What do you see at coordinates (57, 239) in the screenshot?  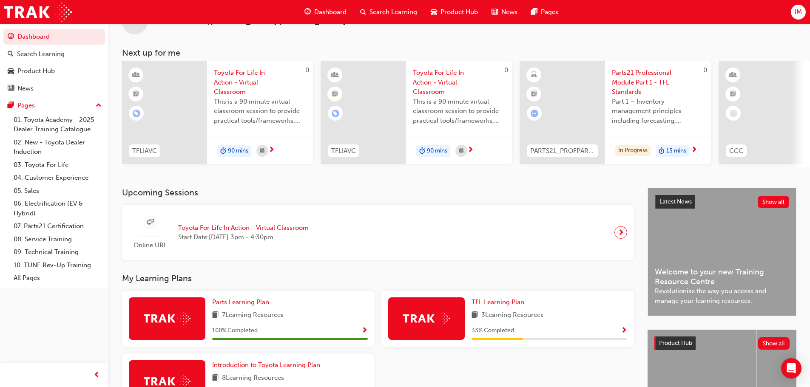 I see `a: 08. Service Training` at bounding box center [57, 239].